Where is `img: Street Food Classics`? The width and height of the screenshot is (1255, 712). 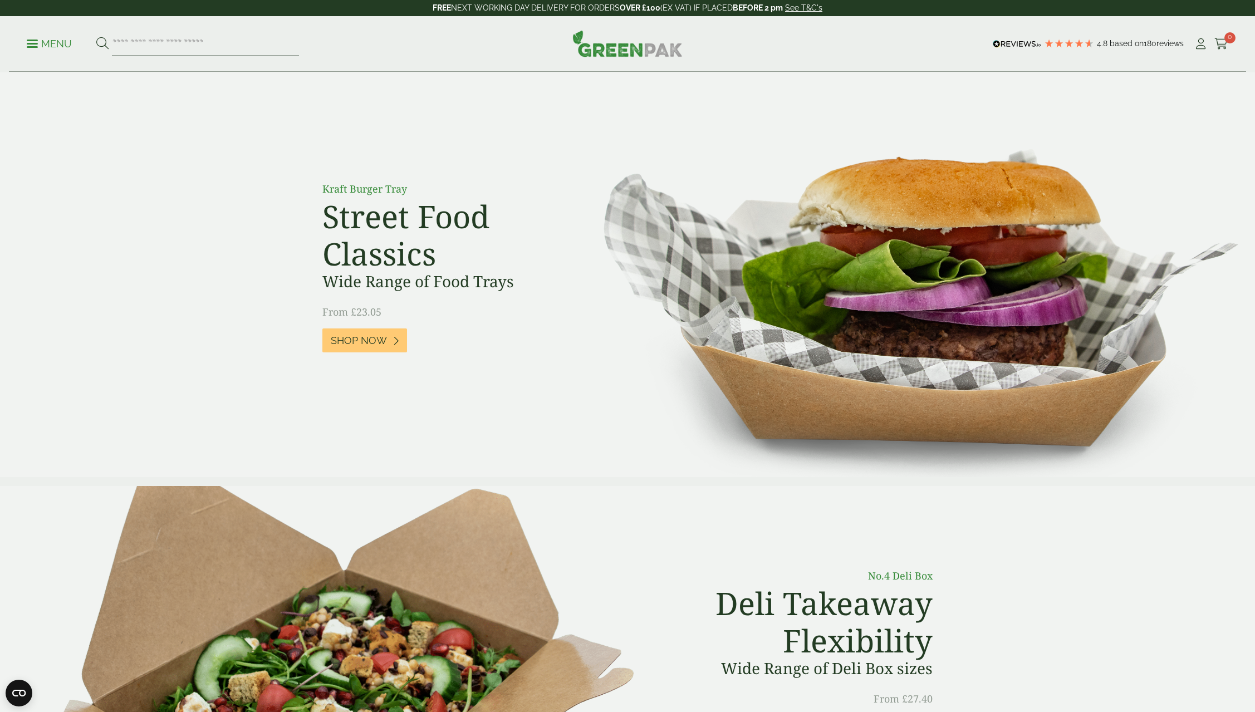 img: Street Food Classics is located at coordinates (910, 274).